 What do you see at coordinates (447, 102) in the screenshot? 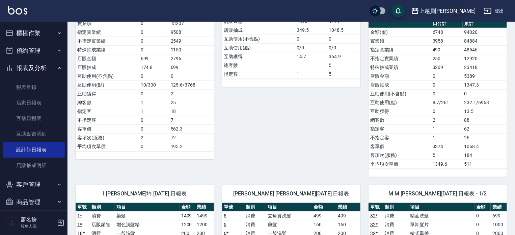
I see `td: 8.7/261` at bounding box center [447, 102].